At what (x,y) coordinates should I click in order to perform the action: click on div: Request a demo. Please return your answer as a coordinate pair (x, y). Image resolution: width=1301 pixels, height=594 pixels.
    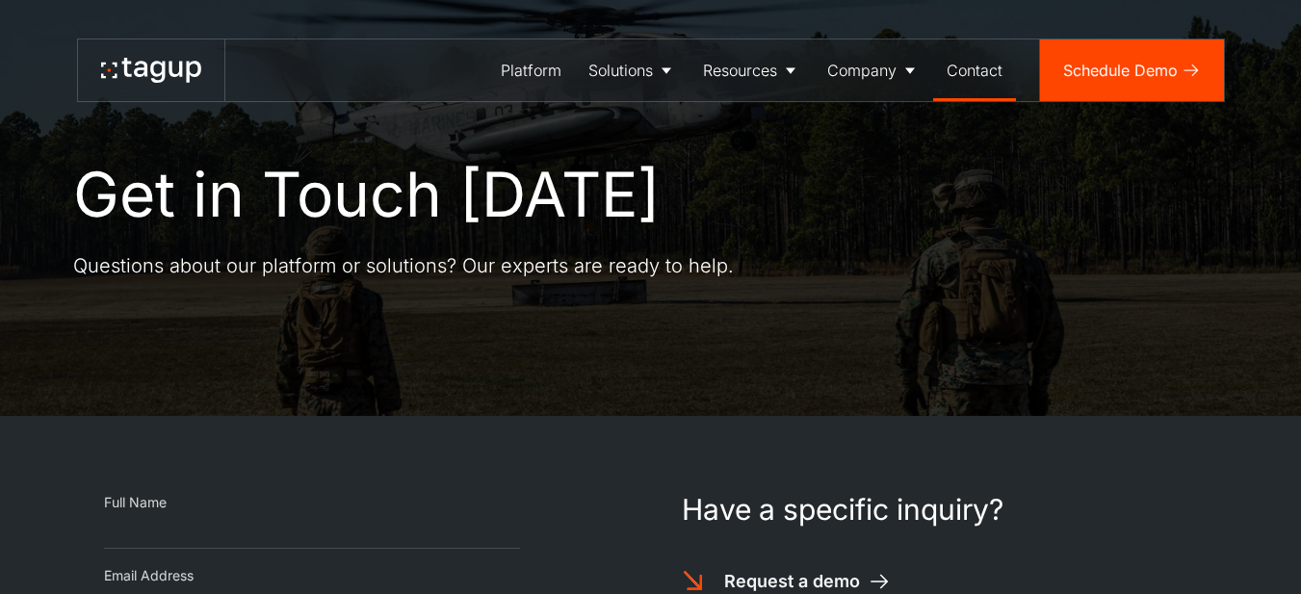
    Looking at the image, I should click on (791, 581).